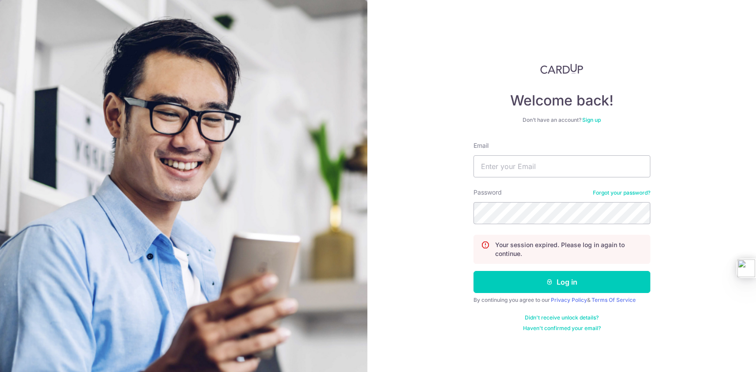 The height and width of the screenshot is (372, 756). What do you see at coordinates (569, 250) in the screenshot?
I see `p: Your session expired. Please log in again to continue.` at bounding box center [569, 250].